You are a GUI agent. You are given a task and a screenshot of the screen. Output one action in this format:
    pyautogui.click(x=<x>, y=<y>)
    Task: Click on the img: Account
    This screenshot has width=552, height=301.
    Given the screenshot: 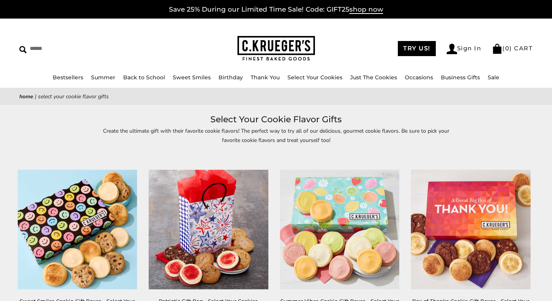 What is the action you would take?
    pyautogui.click(x=451, y=49)
    